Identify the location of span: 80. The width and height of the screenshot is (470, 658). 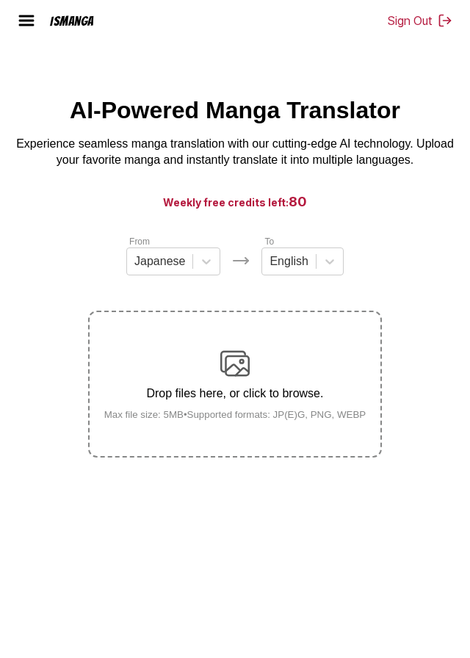
(297, 201).